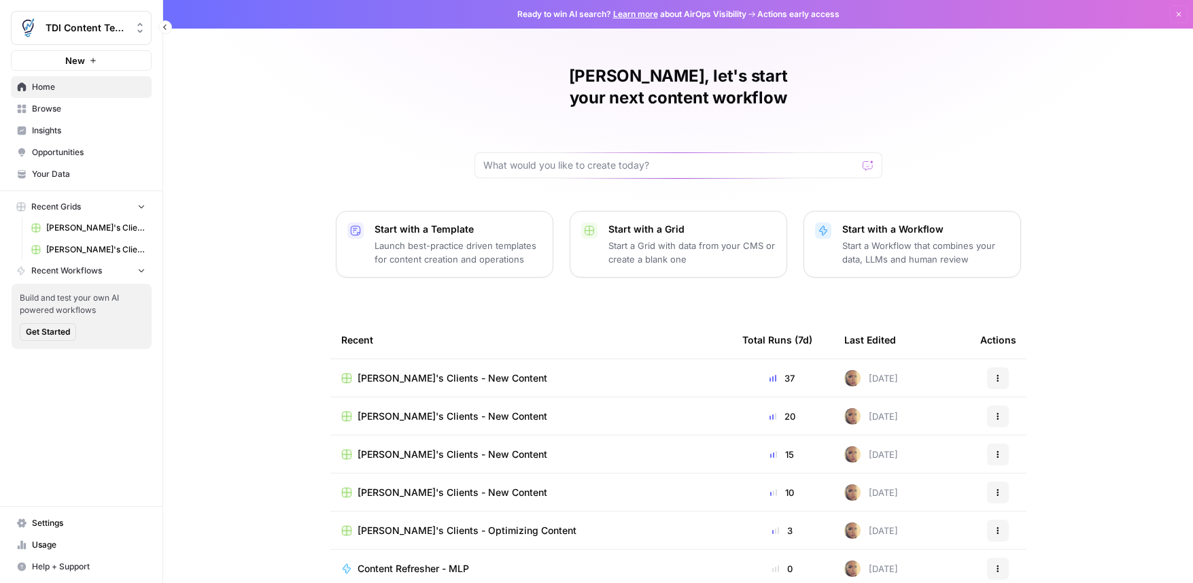  I want to click on span: Your Data, so click(88, 174).